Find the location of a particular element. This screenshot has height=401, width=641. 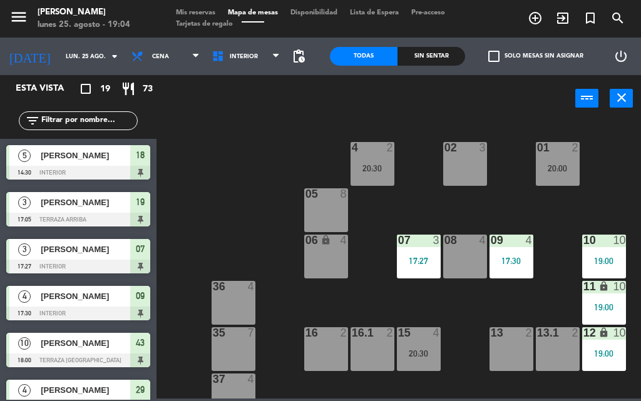

span: 73 is located at coordinates (148, 89).